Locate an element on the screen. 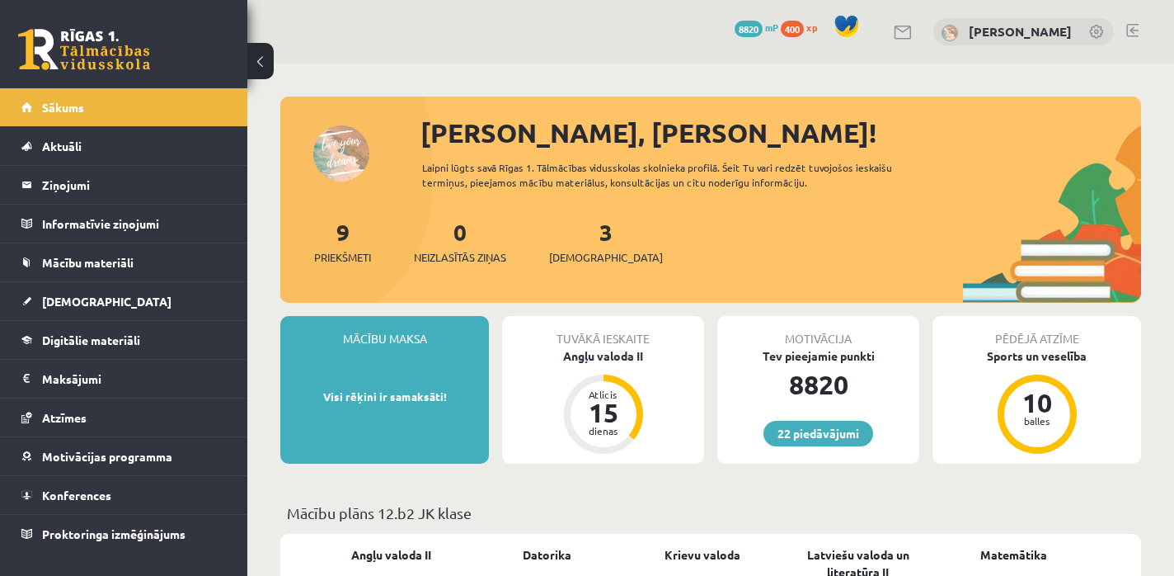 Image resolution: width=1174 pixels, height=576 pixels. a: Ziņojumi is located at coordinates (124, 185).